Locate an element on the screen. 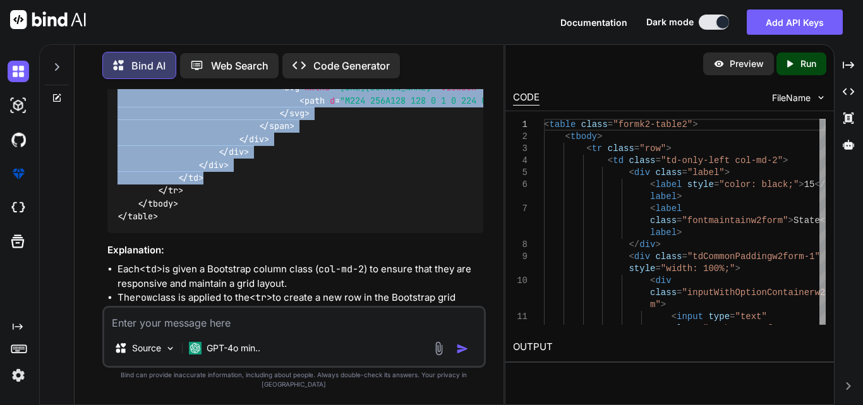 This screenshot has height=405, width=863. img: settings is located at coordinates (18, 375).